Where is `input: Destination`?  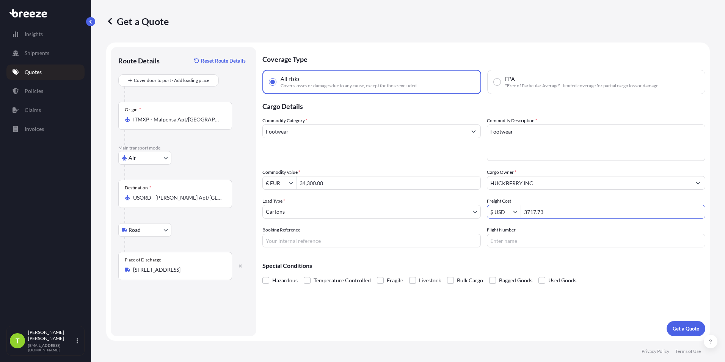 input: Destination is located at coordinates (178, 198).